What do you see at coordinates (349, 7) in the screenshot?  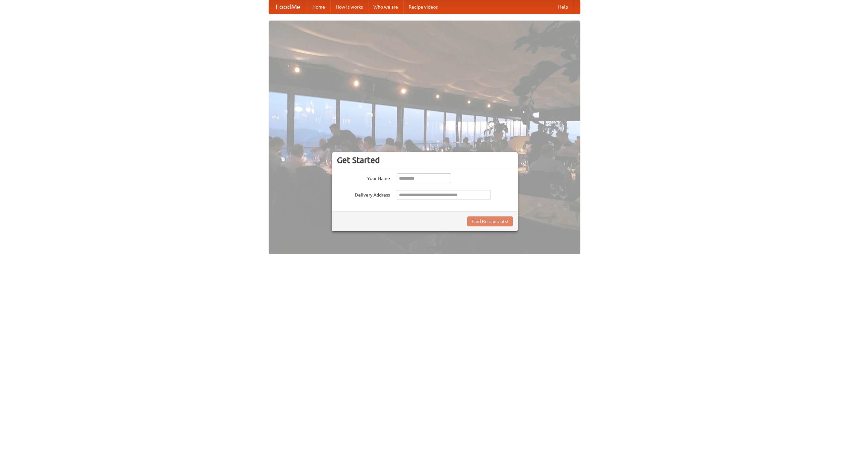 I see `a: How it works` at bounding box center [349, 7].